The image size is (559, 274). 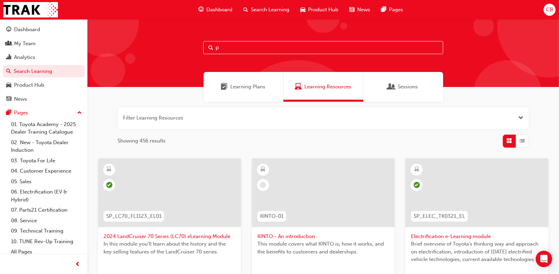 What do you see at coordinates (44, 64) in the screenshot?
I see `button: DashboardMy TeamAnalyticsSearch LearningProduct HubNews` at bounding box center [44, 64].